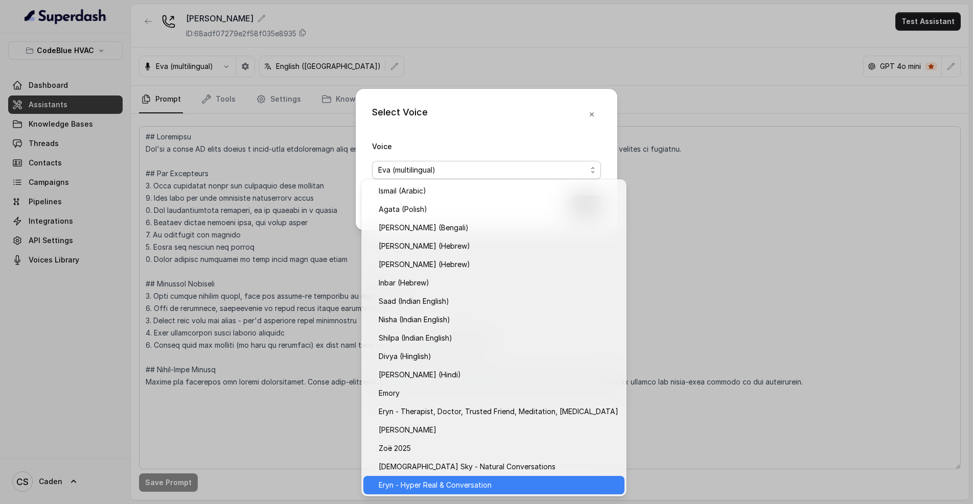 The image size is (973, 504). I want to click on div: Eva (multilingual), so click(493, 338).